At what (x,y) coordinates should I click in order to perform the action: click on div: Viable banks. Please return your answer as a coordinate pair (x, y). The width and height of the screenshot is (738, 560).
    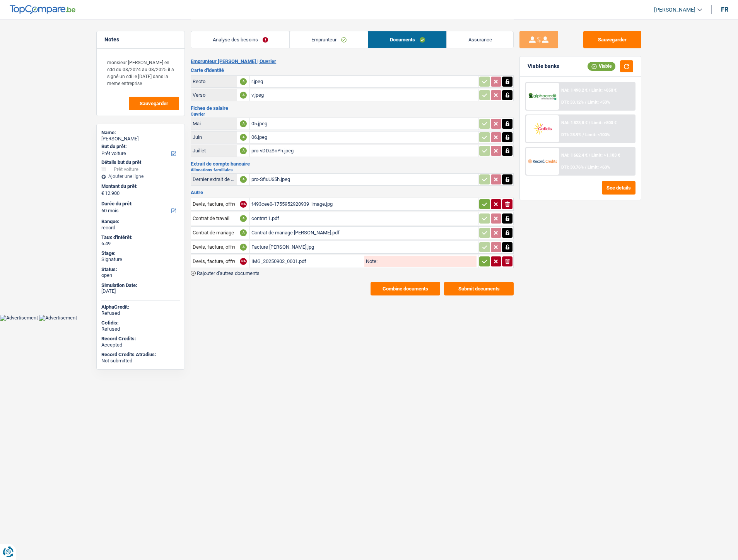
    Looking at the image, I should click on (544, 66).